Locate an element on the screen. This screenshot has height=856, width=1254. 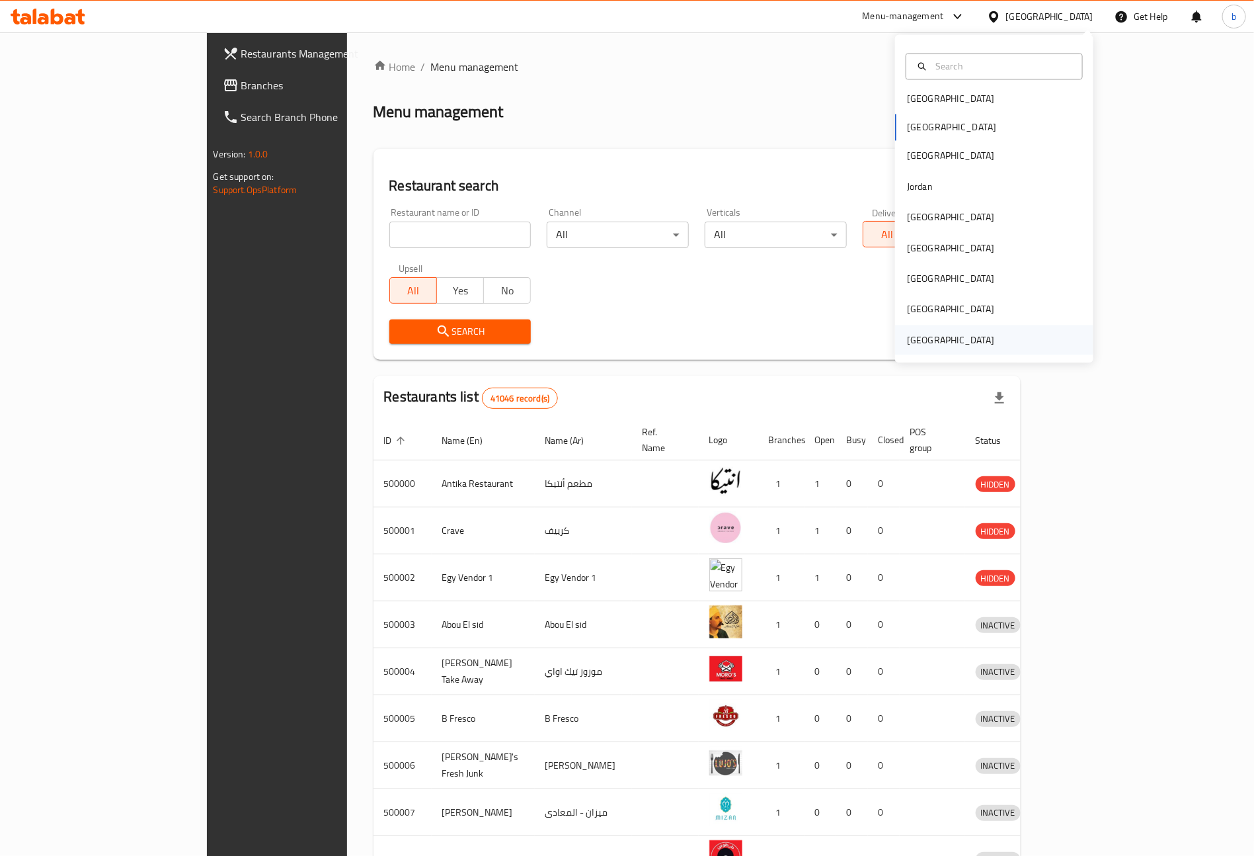
a: Branches is located at coordinates (314, 85).